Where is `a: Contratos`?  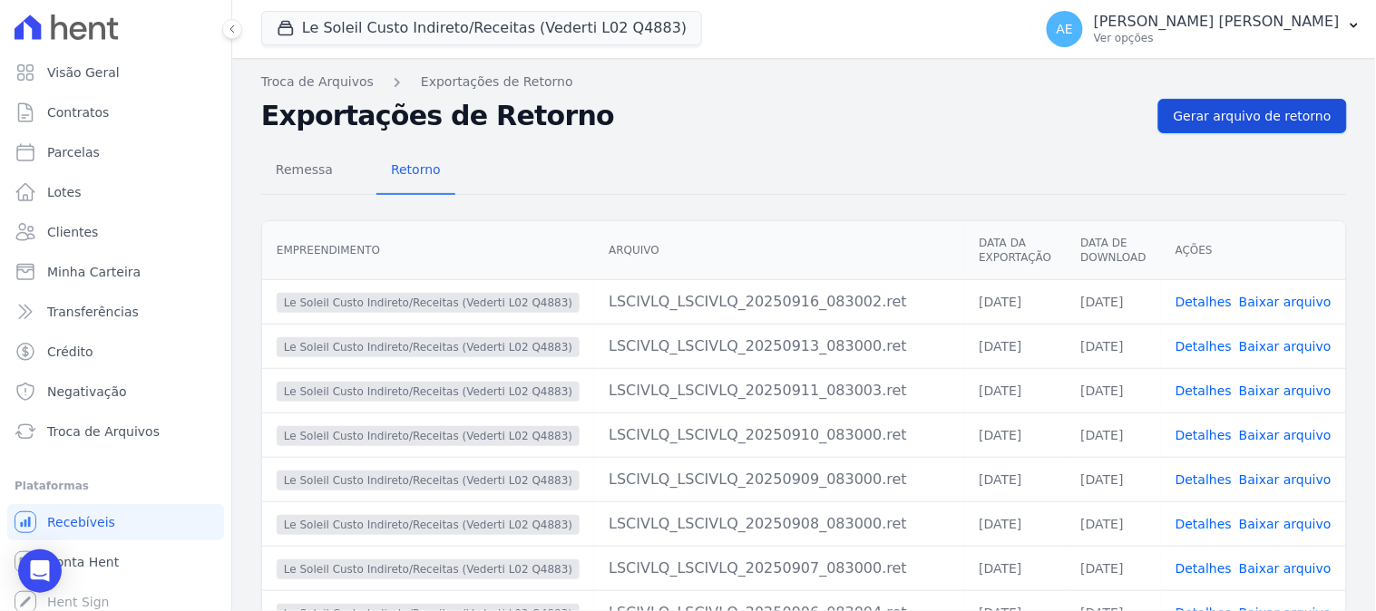
a: Contratos is located at coordinates (115, 112).